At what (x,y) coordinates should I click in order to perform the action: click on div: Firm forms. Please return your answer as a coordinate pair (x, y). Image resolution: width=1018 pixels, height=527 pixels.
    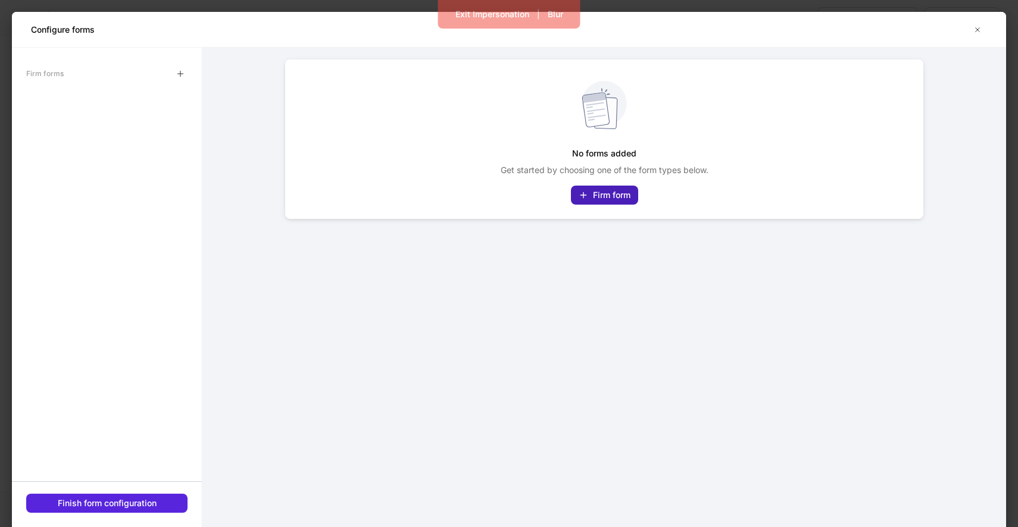
    Looking at the image, I should click on (45, 73).